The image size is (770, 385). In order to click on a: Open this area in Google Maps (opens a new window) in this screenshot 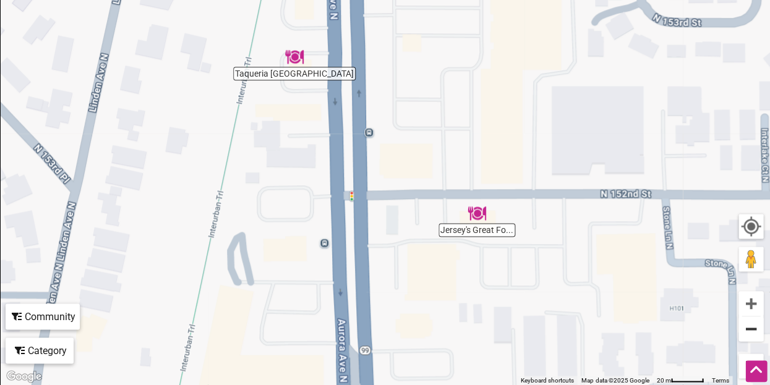, I will do `click(24, 377)`.